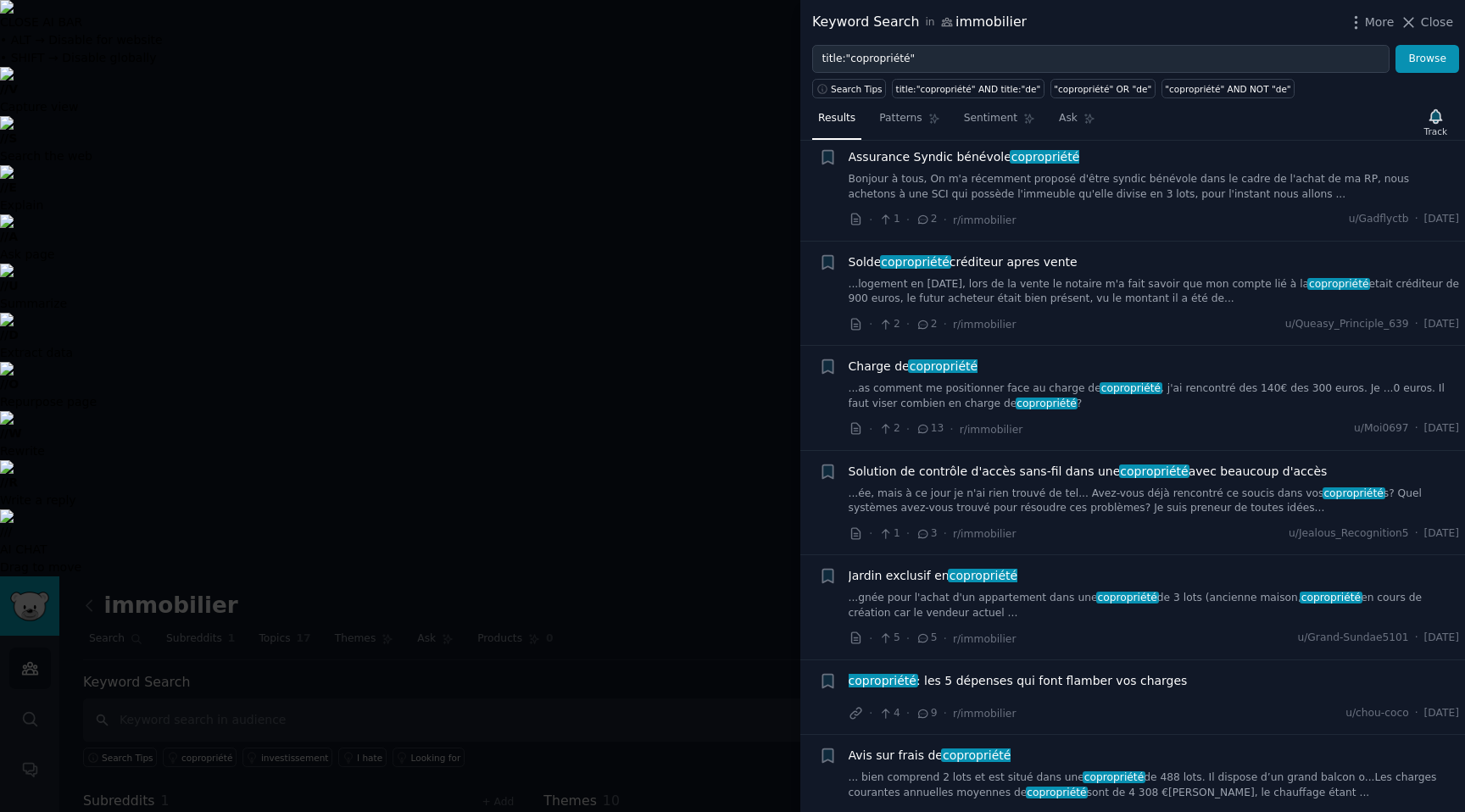 This screenshot has height=812, width=1465. I want to click on span: u/chou-coco, so click(1377, 713).